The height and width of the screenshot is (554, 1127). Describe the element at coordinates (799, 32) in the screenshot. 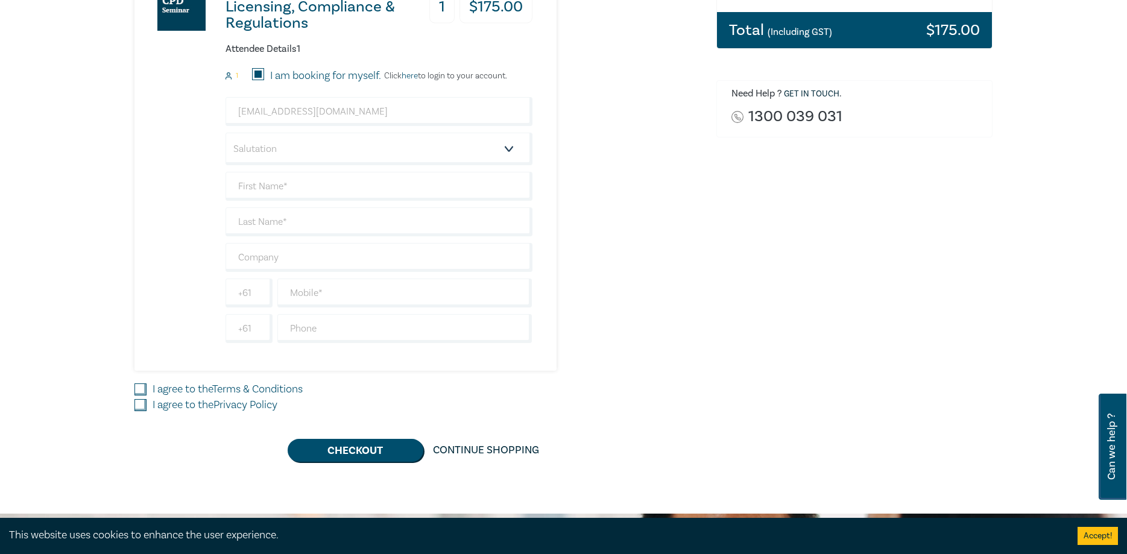

I see `small: (Including GST)` at that location.